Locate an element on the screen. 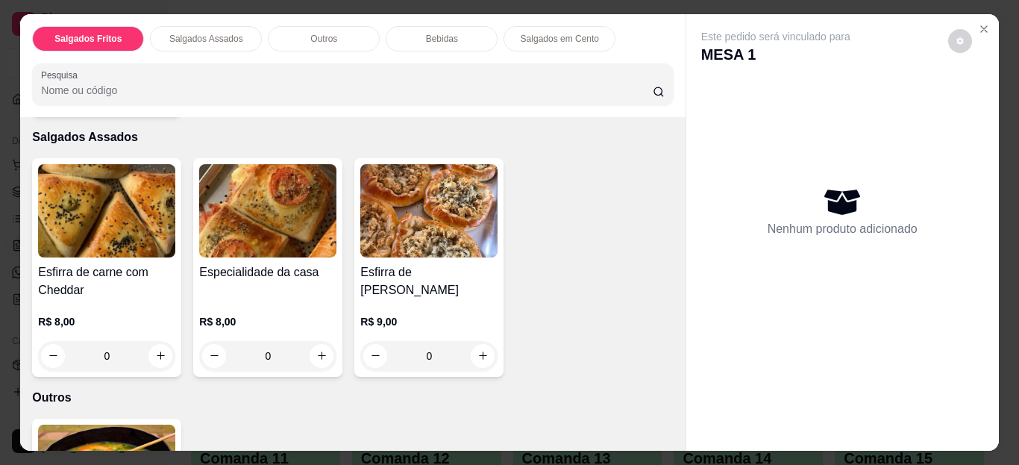 This screenshot has height=465, width=1019. p: R$ 9,00 is located at coordinates (429, 321).